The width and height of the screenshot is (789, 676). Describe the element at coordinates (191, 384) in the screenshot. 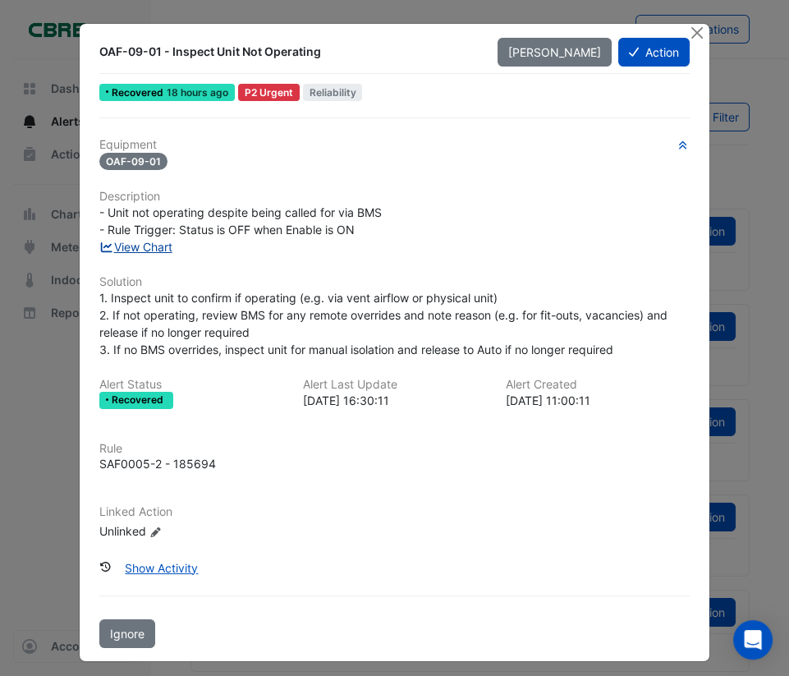

I see `h6: Alert Status` at that location.